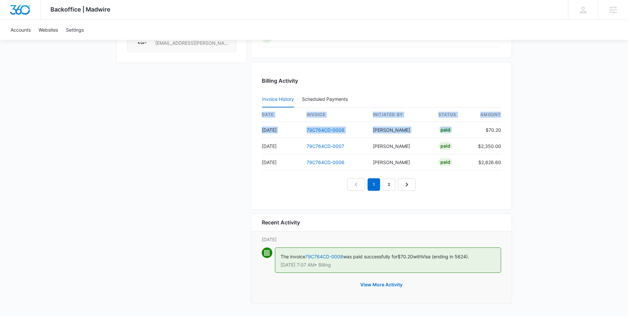 The height and width of the screenshot is (316, 628). What do you see at coordinates (92, 41) in the screenshot?
I see `div: Keywords by Traffic` at bounding box center [92, 41].